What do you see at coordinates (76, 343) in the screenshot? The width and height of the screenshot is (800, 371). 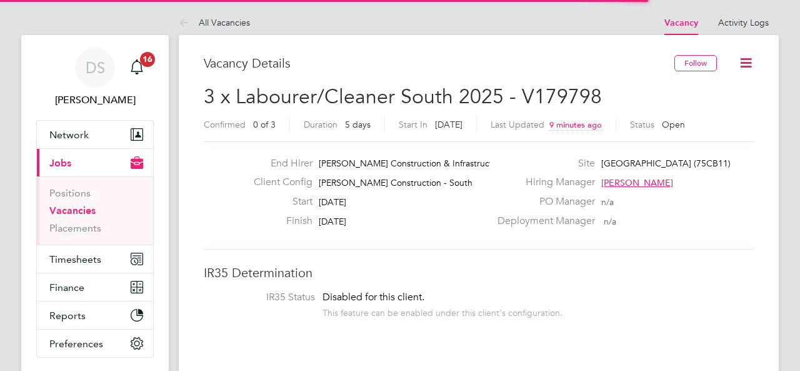 I see `span: Preferences` at bounding box center [76, 343].